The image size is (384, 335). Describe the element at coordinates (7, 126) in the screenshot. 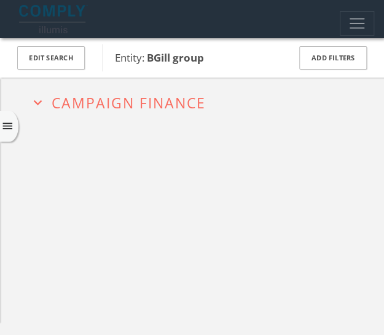

I see `i: menu` at that location.